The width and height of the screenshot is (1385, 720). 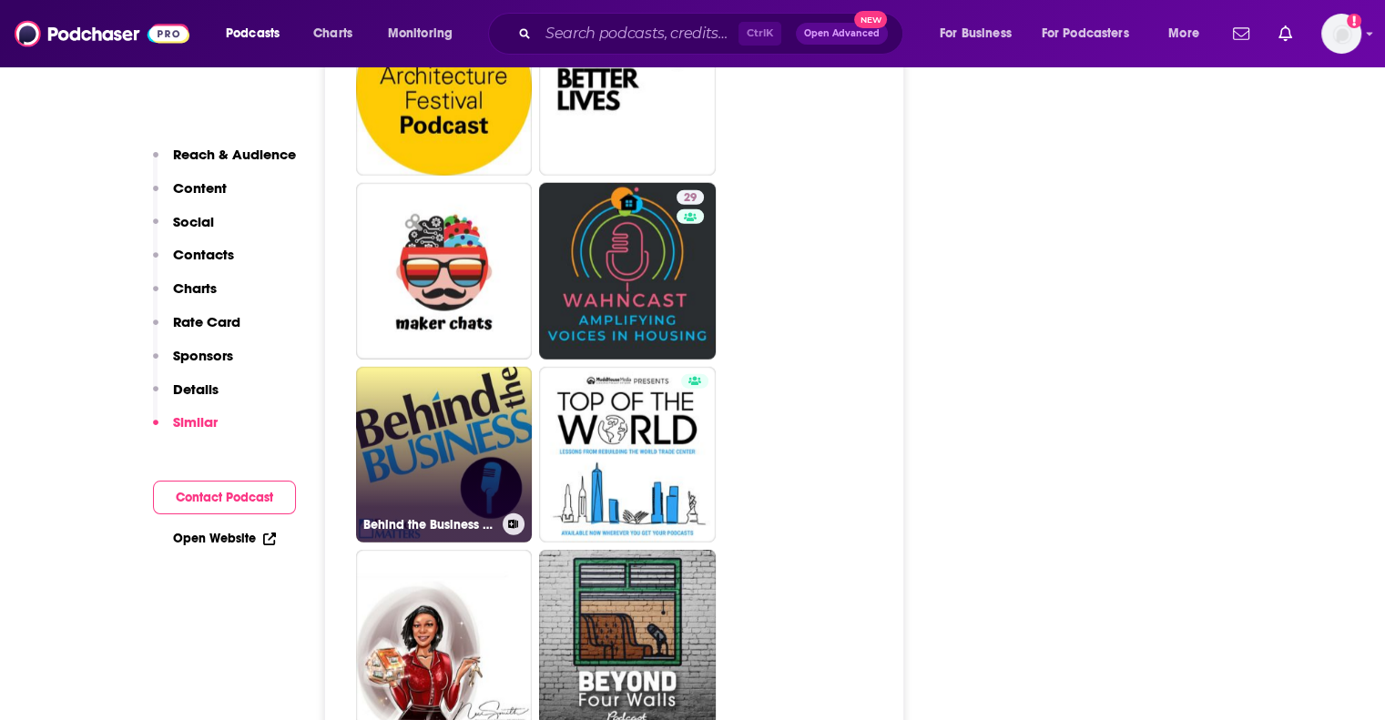 I want to click on a: Podchaser - Follow, Share and Rate Podcasts, so click(x=102, y=34).